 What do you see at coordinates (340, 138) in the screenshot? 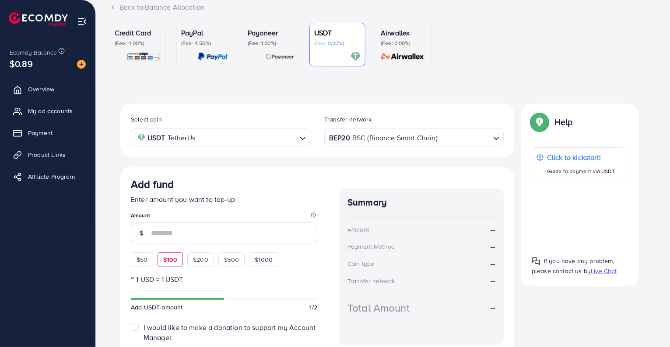
I see `strong: BEP20` at bounding box center [340, 138].